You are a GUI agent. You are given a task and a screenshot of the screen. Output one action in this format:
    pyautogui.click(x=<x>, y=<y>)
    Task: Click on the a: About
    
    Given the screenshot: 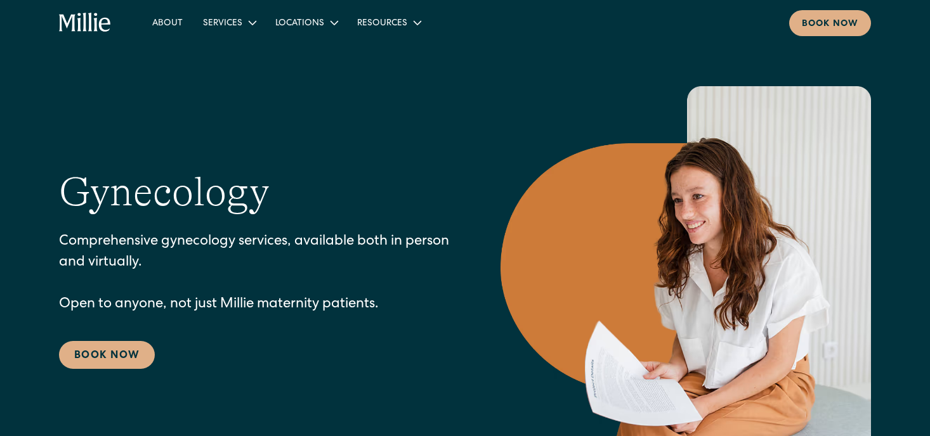 What is the action you would take?
    pyautogui.click(x=167, y=22)
    